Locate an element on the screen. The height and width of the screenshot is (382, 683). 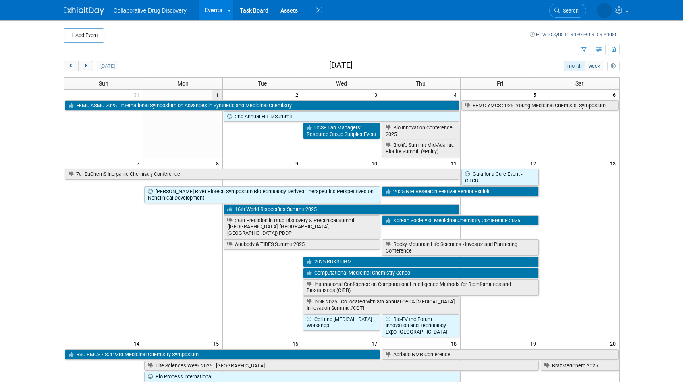
span: 31 is located at coordinates (138, 94).